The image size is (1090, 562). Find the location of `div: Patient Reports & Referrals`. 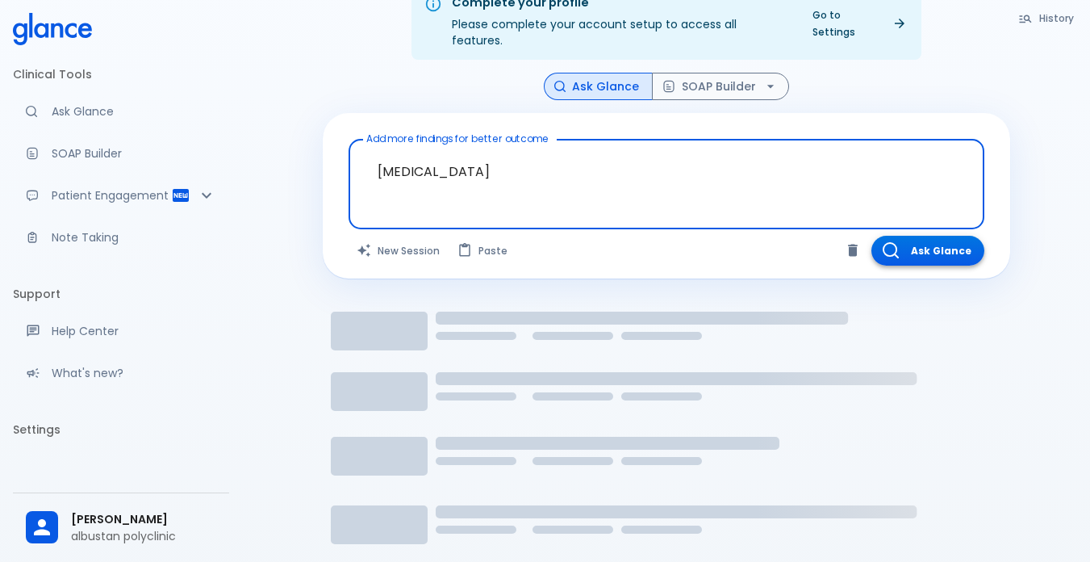

div: Patient Reports & Referrals is located at coordinates (121, 195).